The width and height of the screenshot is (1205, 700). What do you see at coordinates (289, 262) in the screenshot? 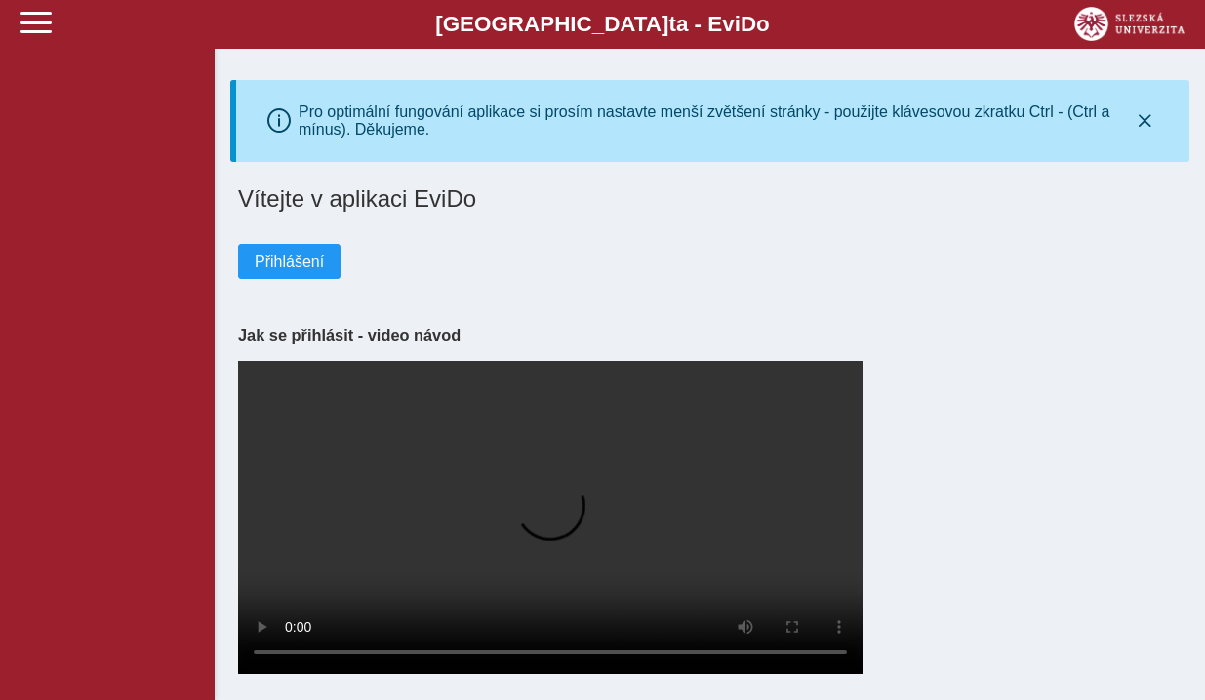
I see `span: Přihlášení` at bounding box center [289, 262].